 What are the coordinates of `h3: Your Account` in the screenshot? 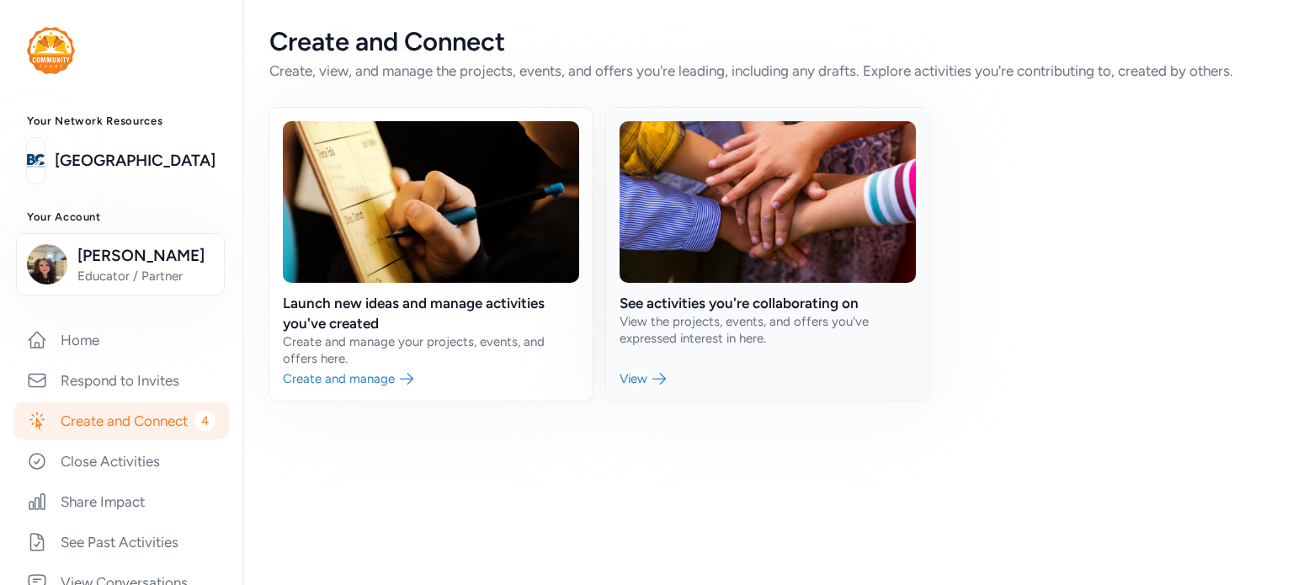 It's located at (121, 217).